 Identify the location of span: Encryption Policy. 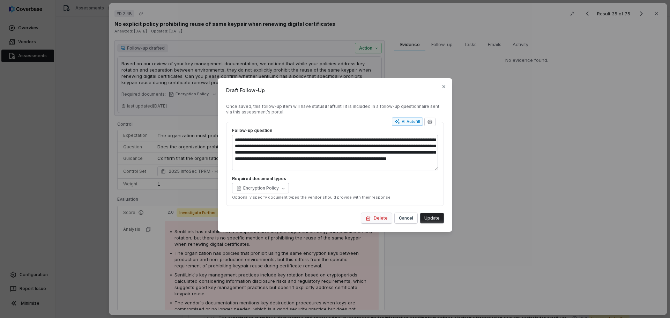
(261, 188).